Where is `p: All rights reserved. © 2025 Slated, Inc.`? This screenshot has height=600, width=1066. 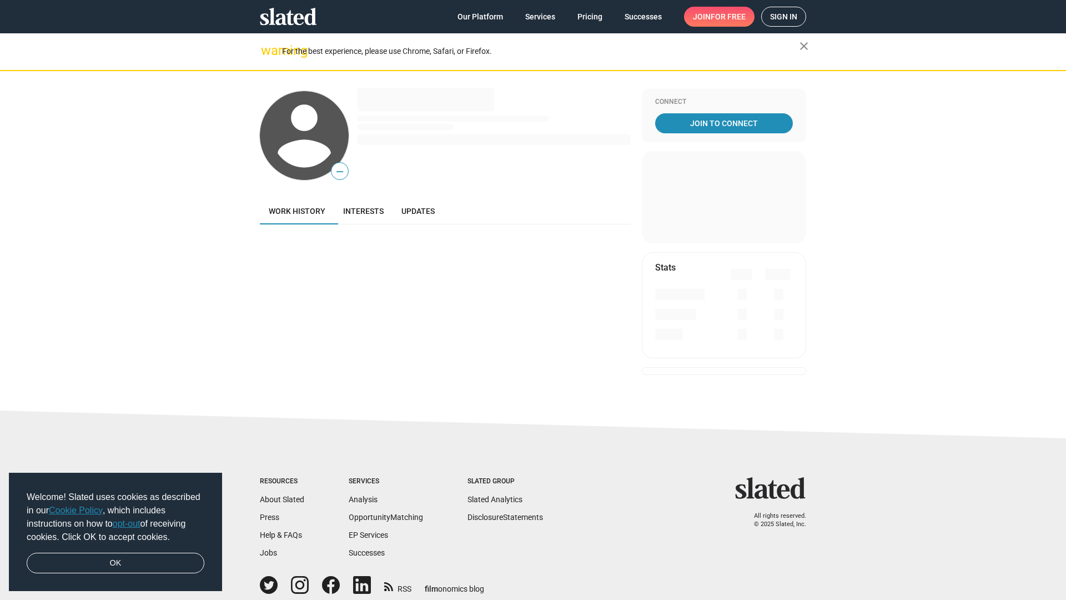 p: All rights reserved. © 2025 Slated, Inc. is located at coordinates (774, 520).